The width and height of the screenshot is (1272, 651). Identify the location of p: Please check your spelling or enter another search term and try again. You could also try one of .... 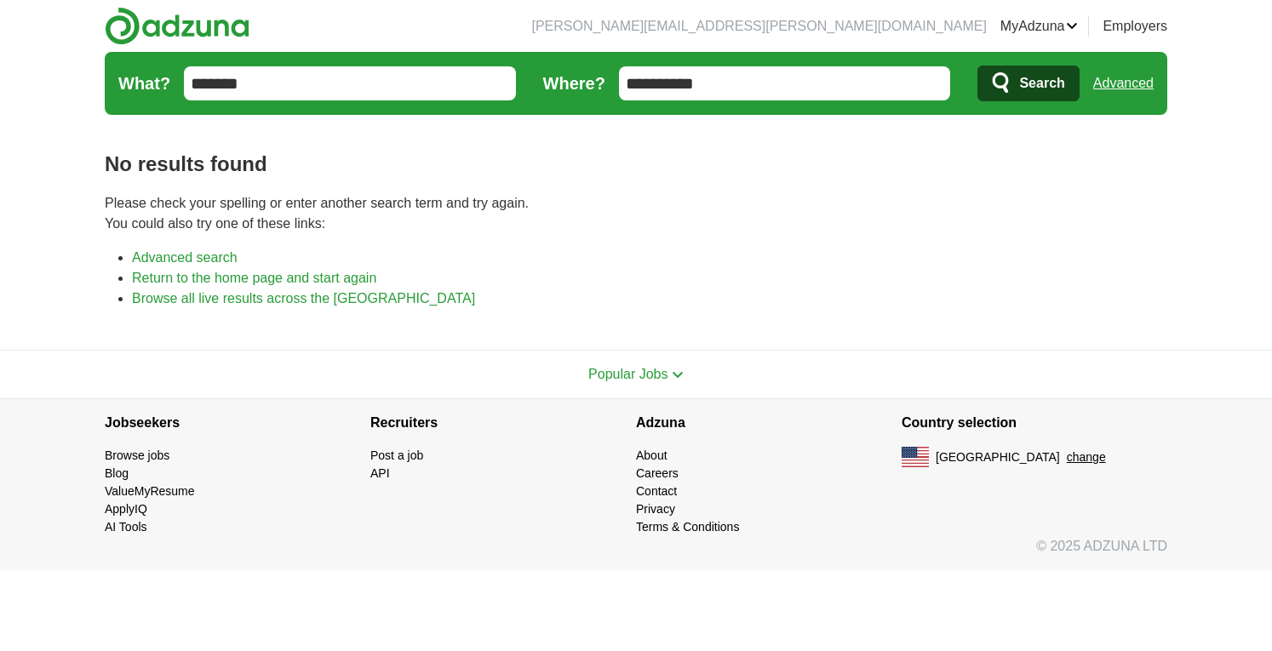
(636, 214).